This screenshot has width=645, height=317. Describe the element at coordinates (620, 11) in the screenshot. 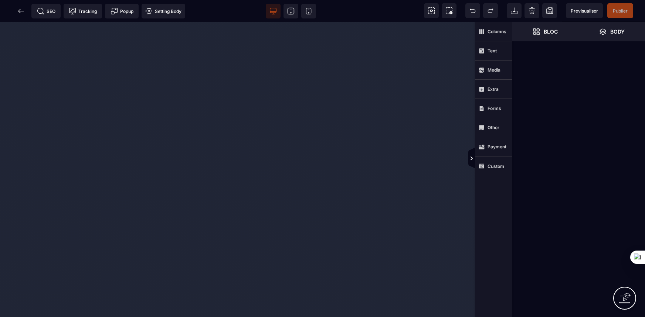

I see `span: Publier` at that location.